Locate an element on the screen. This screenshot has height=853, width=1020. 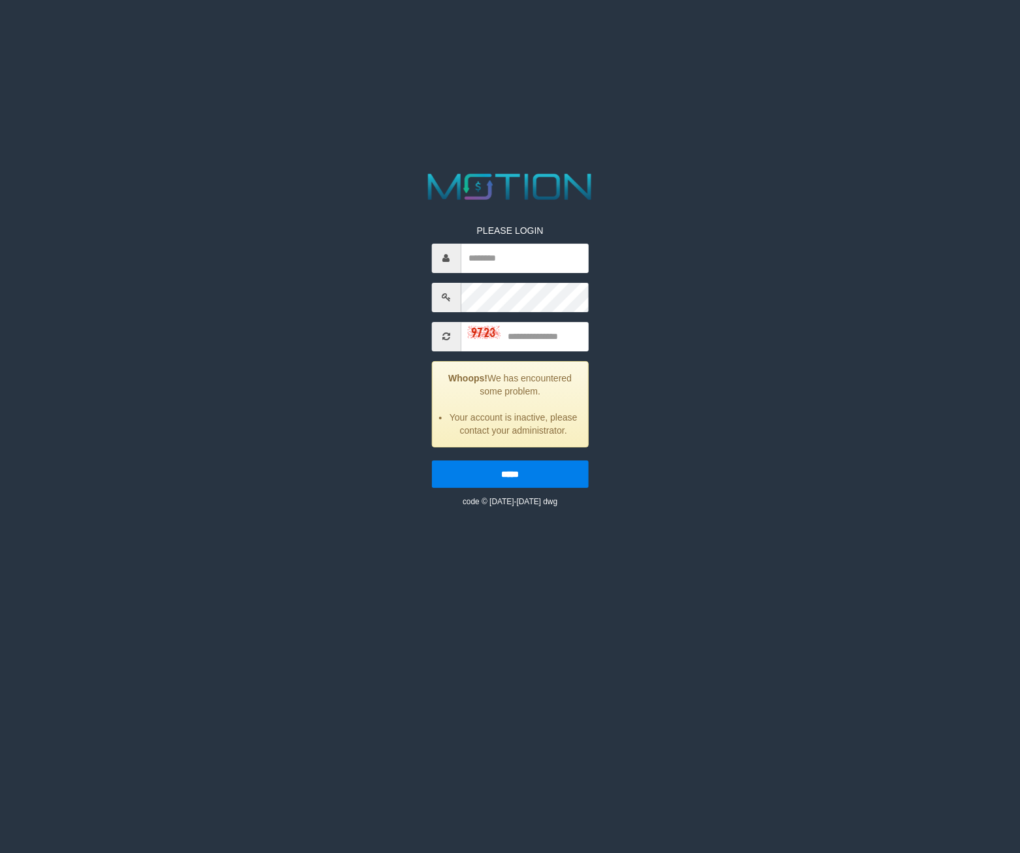
p: PLEASE LOGIN is located at coordinates (510, 231).